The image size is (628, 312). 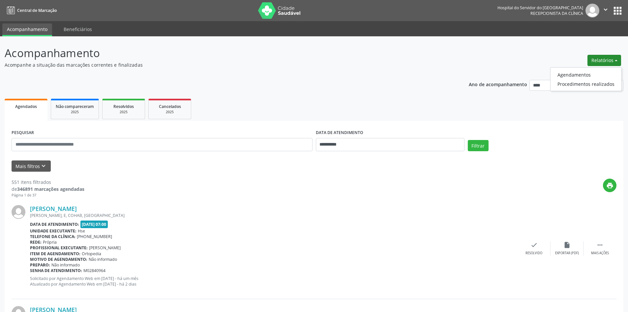 What do you see at coordinates (31, 10) in the screenshot?
I see `a: Central de Marcação` at bounding box center [31, 10].